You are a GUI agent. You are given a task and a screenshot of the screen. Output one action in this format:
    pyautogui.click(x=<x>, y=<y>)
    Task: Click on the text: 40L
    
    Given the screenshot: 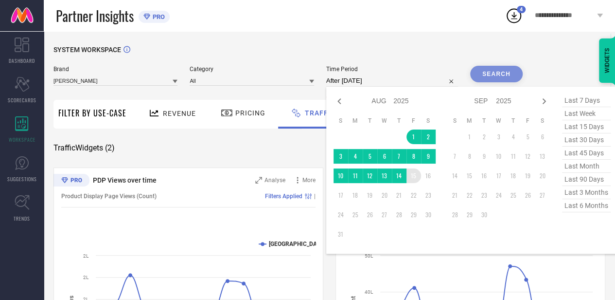 What is the action you would take?
    pyautogui.click(x=369, y=291)
    